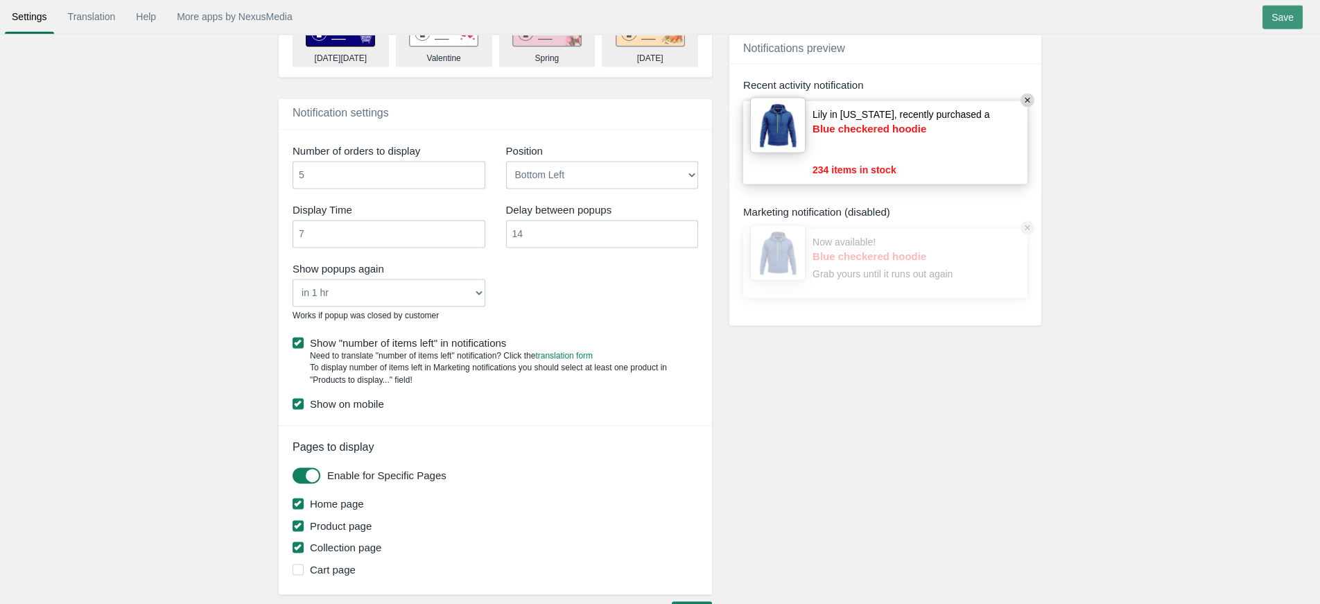 This screenshot has height=604, width=1320. I want to click on div: Pages to display, so click(497, 448).